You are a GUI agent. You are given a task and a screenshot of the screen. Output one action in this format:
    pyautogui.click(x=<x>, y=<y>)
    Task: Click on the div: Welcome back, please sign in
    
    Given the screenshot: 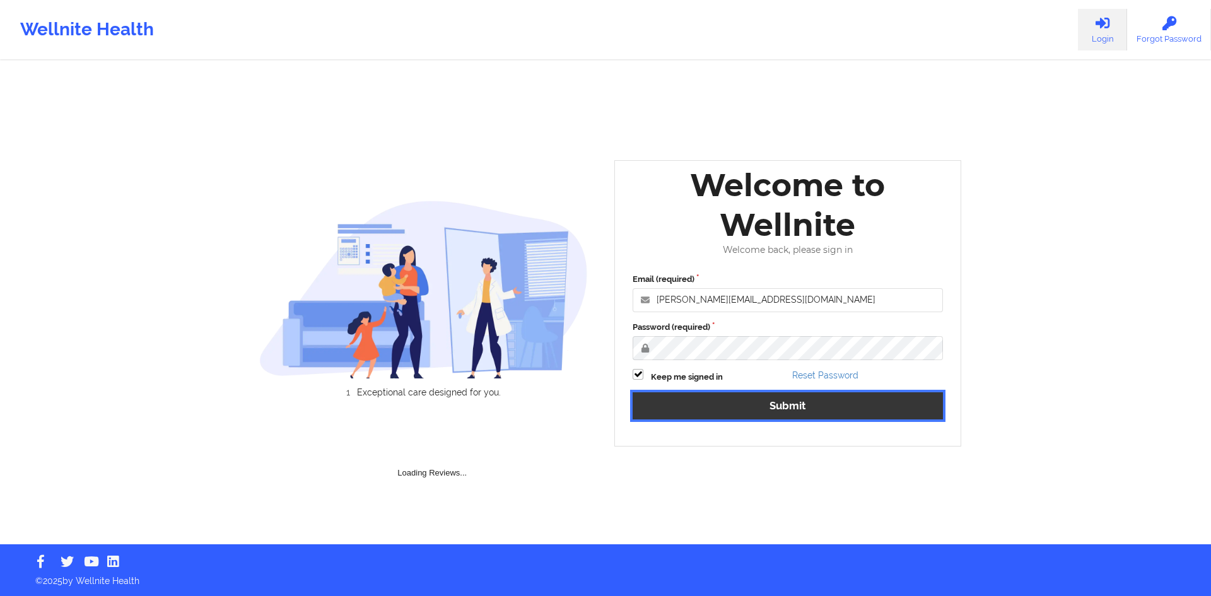 What is the action you would take?
    pyautogui.click(x=788, y=250)
    